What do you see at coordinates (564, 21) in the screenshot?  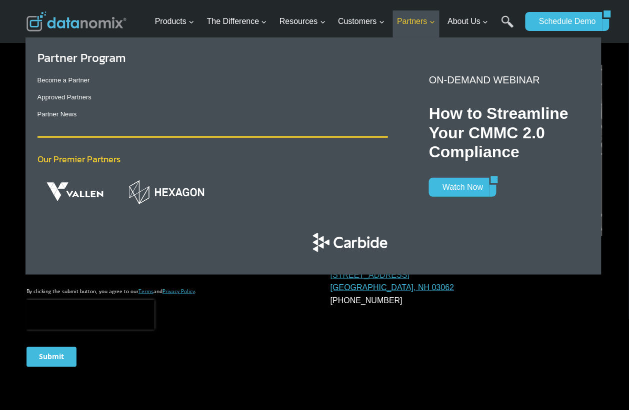 I see `a: Schedule Demo` at bounding box center [564, 21].